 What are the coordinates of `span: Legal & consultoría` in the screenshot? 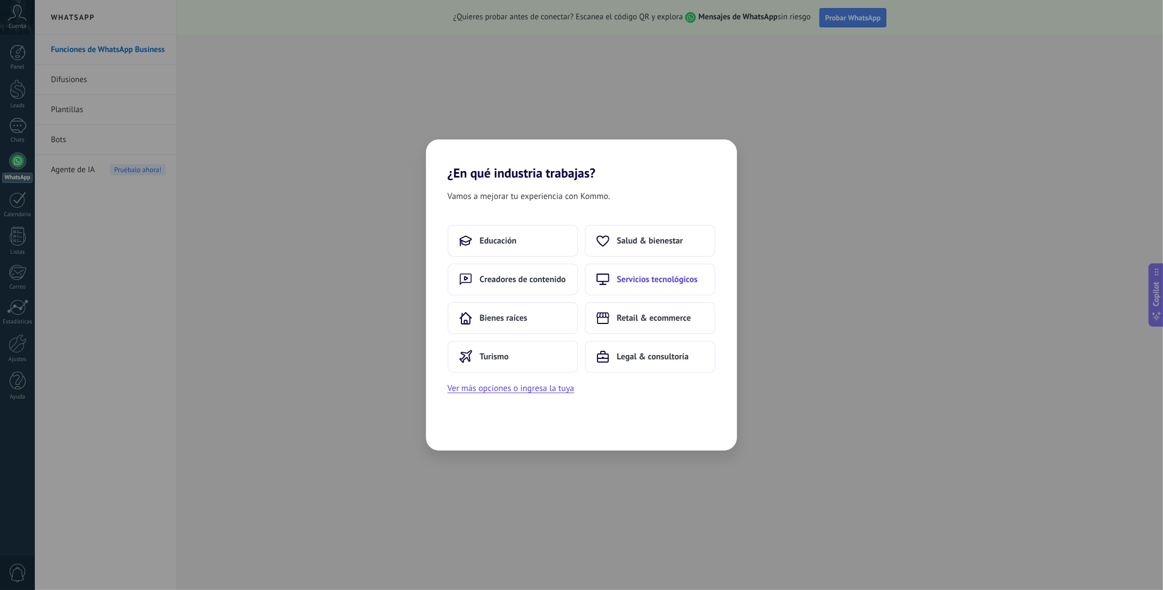 It's located at (653, 357).